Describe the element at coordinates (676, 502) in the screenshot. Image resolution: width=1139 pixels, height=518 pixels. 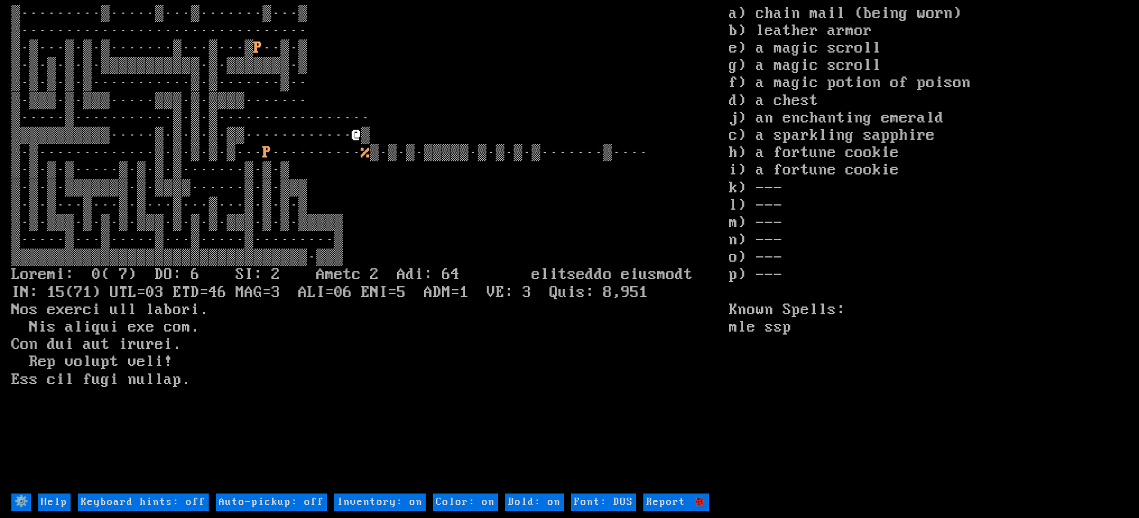
I see `input: Report 🐞` at that location.